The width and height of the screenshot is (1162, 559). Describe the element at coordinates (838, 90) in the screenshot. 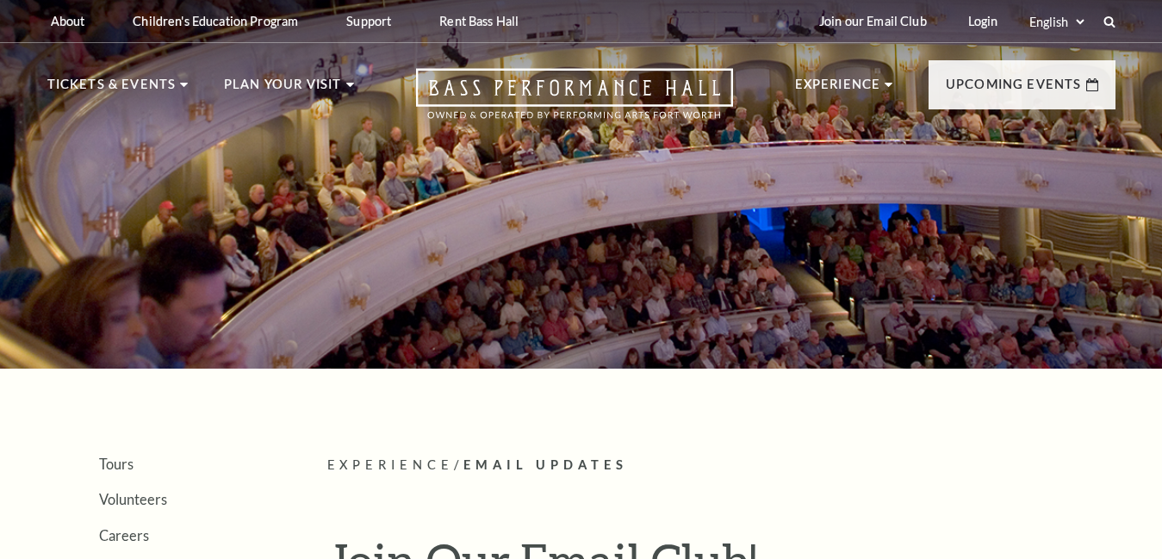

I see `p: Experience` at that location.